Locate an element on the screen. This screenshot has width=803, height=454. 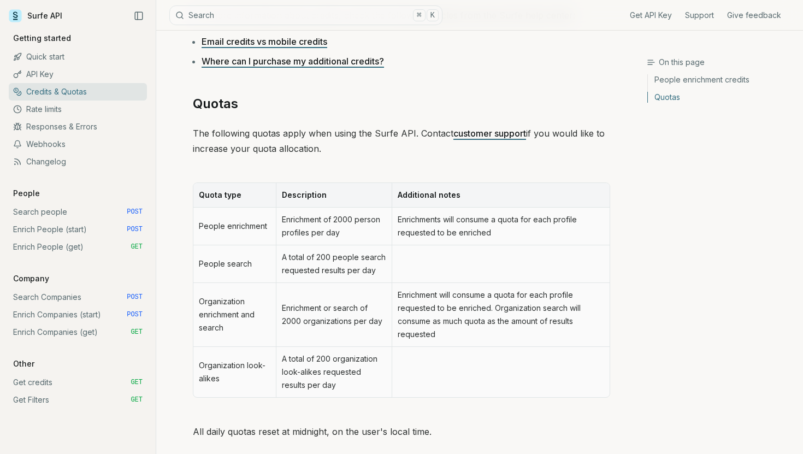
a: Get API Key is located at coordinates (650, 15).